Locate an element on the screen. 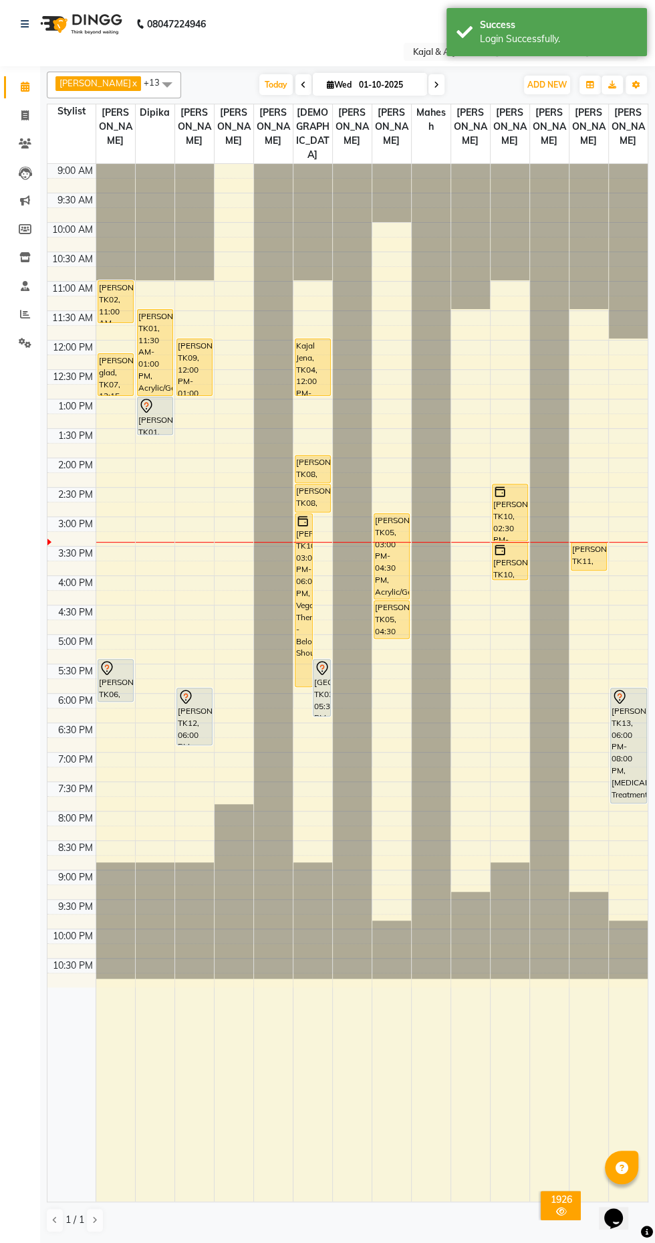  div: 10:00 PM is located at coordinates (73, 936).